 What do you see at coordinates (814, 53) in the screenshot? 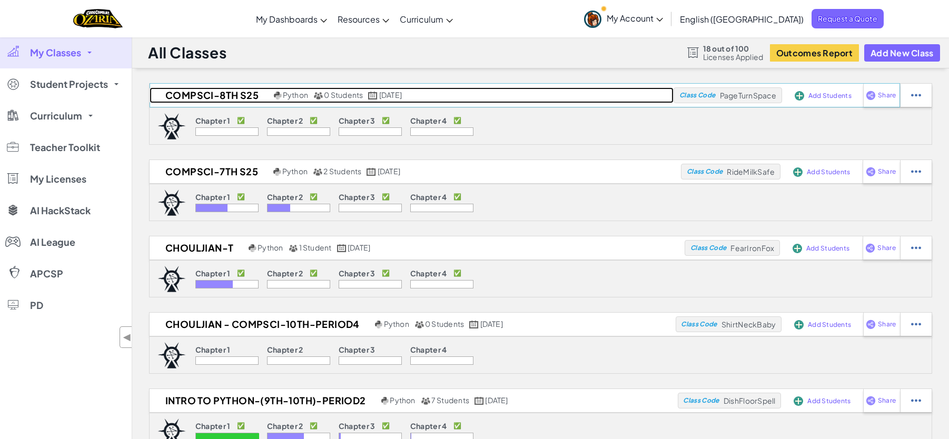
I see `a: Outcomes Report` at bounding box center [814, 53].